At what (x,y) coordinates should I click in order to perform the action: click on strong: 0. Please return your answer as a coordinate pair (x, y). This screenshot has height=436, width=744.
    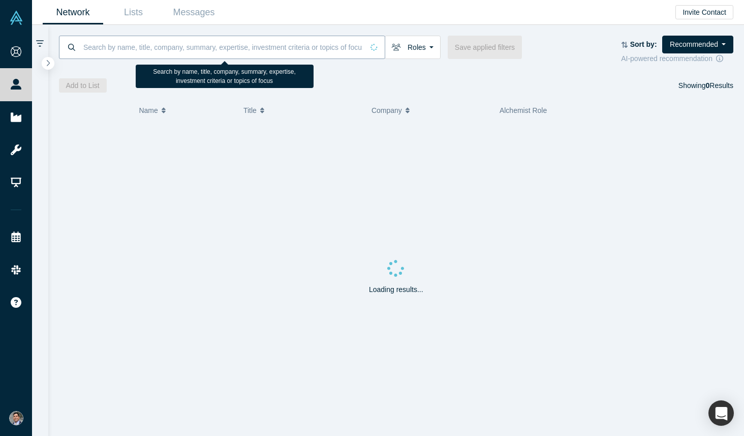
    Looking at the image, I should click on (708, 85).